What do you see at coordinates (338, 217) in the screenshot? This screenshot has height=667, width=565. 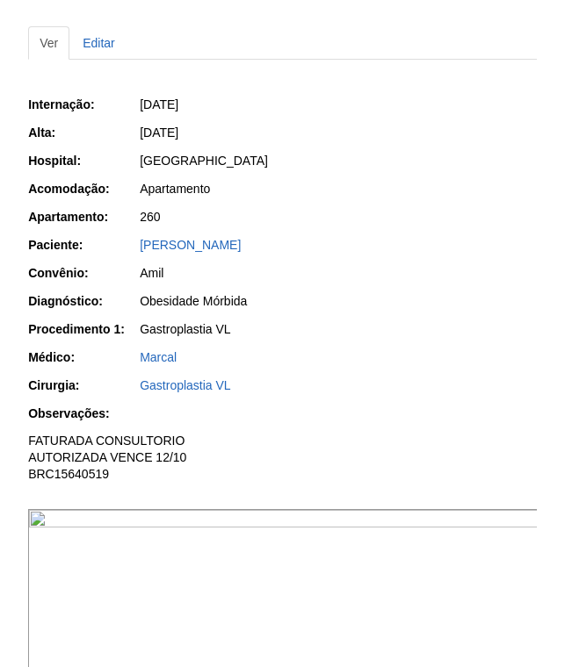 I see `div: 260` at bounding box center [338, 217].